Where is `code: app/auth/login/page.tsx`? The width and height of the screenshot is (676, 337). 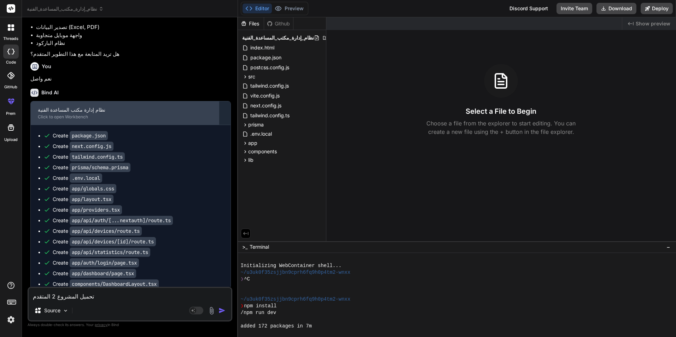
code: app/auth/login/page.tsx is located at coordinates (104, 263).